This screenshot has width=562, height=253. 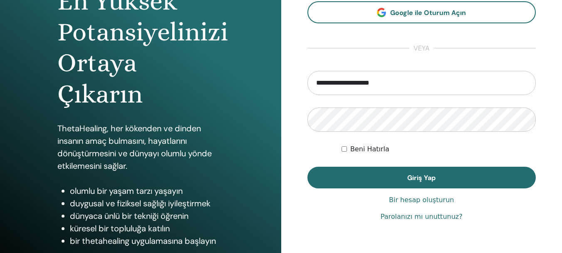 What do you see at coordinates (422, 216) in the screenshot?
I see `font: Parolanızı mı unuttunuz?` at bounding box center [422, 216].